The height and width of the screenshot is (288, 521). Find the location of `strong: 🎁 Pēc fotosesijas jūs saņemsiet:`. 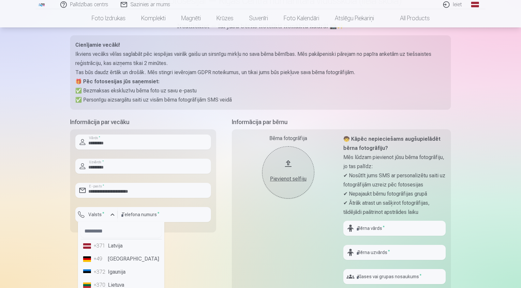

strong: 🎁 Pēc fotosesijas jūs saņemsiet: is located at coordinates (117, 81).